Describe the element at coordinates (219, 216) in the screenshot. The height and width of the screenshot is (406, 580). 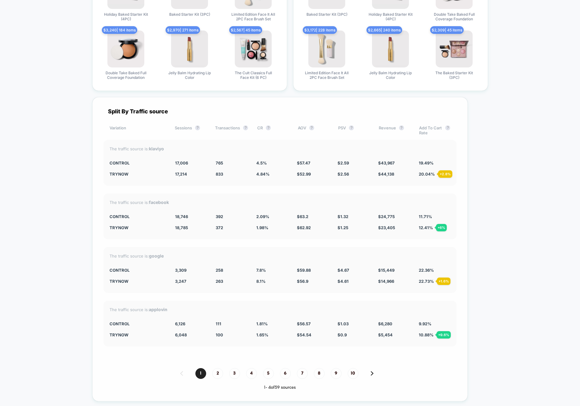
I see `span: 392` at that location.